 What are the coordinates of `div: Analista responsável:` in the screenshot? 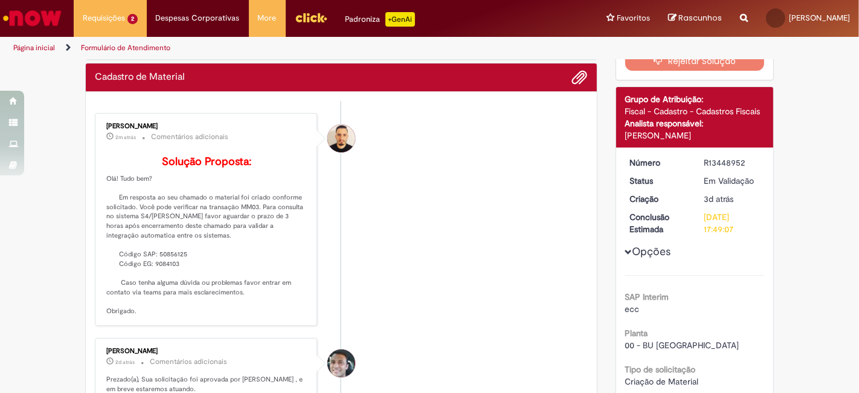 It's located at (695, 123).